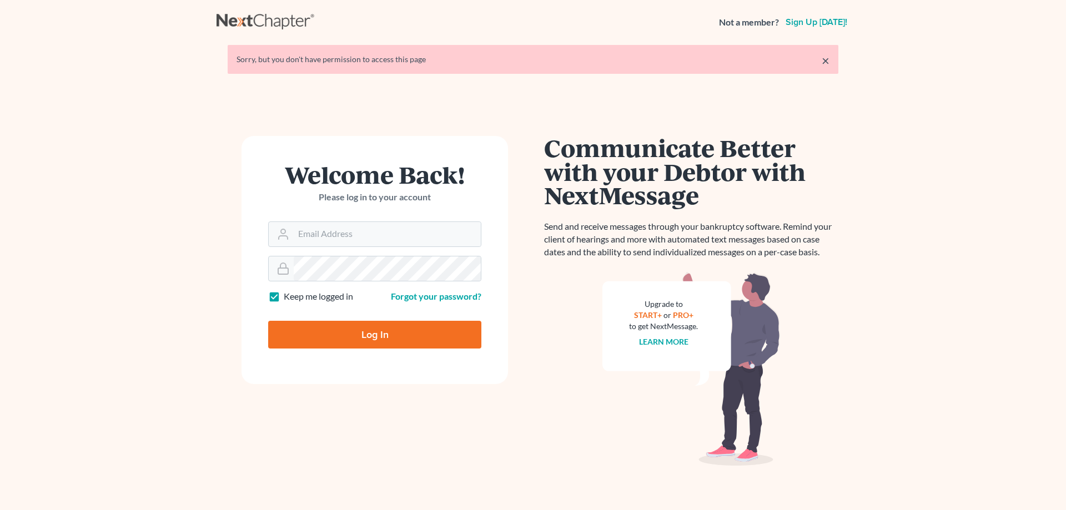 The image size is (1066, 510). What do you see at coordinates (533, 59) in the screenshot?
I see `div: Sorry, but you don't have permission to access this page` at bounding box center [533, 59].